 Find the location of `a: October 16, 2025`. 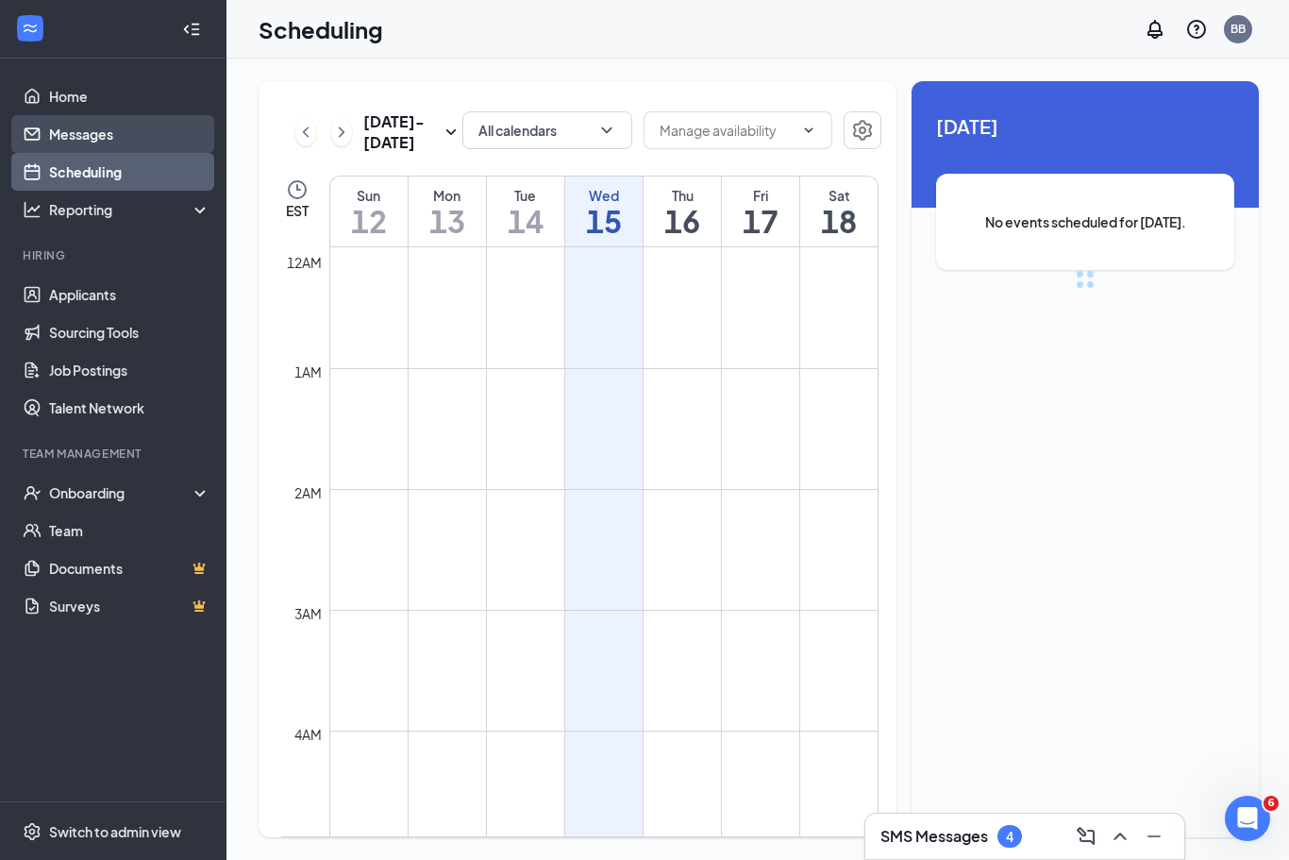

a: October 16, 2025 is located at coordinates (682, 211).